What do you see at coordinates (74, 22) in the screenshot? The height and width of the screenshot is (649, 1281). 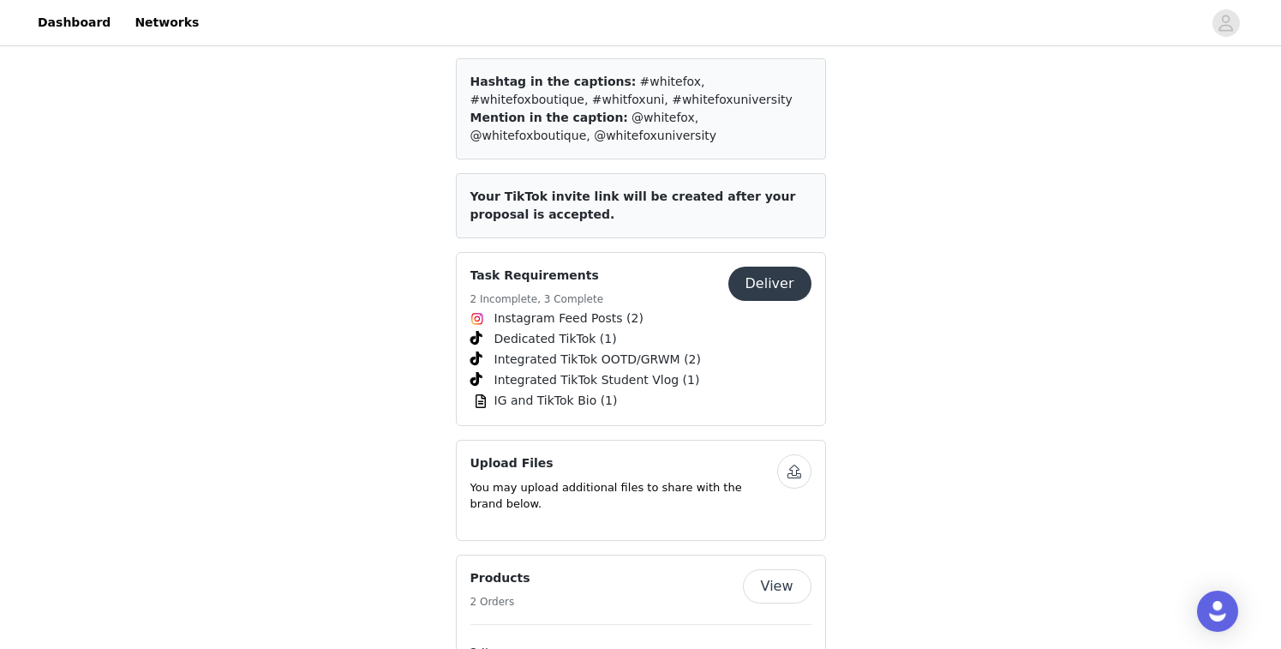 I see `a: Dashboard` at bounding box center [74, 22].